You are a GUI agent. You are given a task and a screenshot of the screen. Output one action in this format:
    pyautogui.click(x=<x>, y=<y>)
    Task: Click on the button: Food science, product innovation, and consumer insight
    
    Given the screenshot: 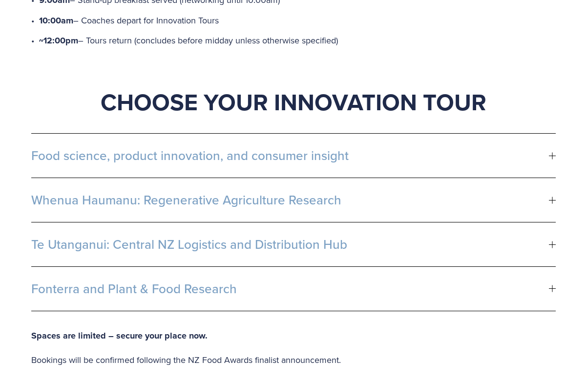 What is the action you would take?
    pyautogui.click(x=294, y=156)
    